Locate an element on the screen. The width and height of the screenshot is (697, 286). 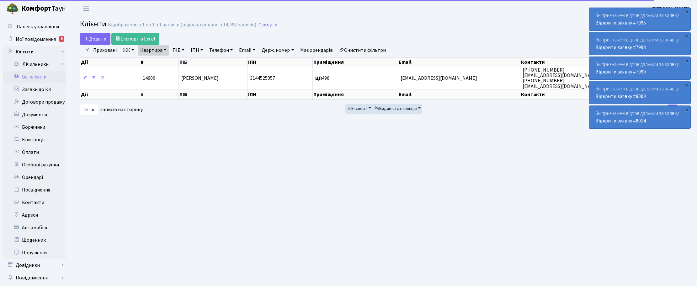
a: Панель управління is located at coordinates (35, 27).